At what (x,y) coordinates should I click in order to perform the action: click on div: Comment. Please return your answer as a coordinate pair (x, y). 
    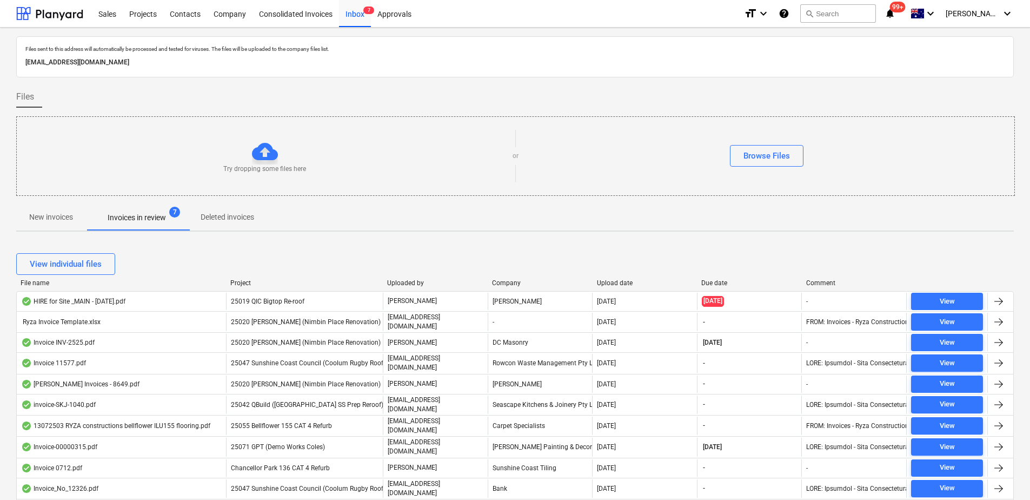
    Looking at the image, I should click on (855, 283).